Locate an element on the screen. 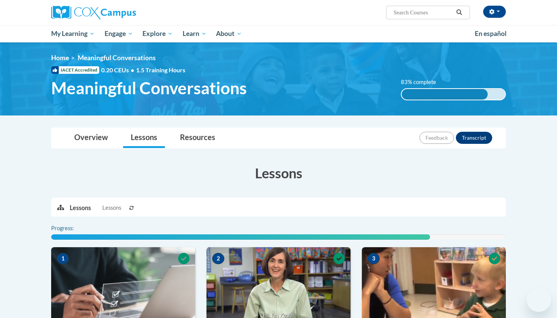 Image resolution: width=557 pixels, height=318 pixels. span: 3 is located at coordinates (374, 259).